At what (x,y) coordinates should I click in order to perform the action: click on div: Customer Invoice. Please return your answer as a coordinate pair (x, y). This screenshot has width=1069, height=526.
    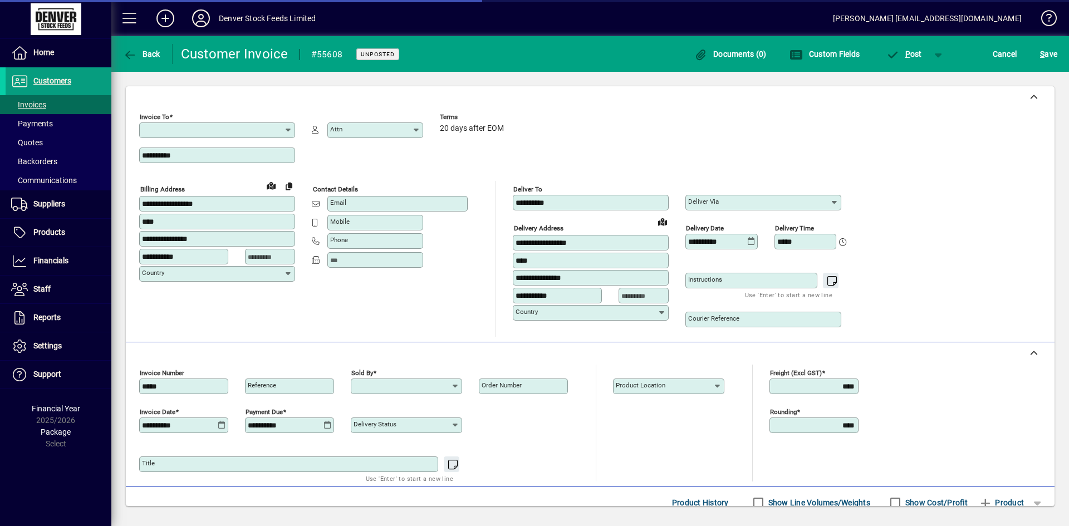
    Looking at the image, I should click on (234, 54).